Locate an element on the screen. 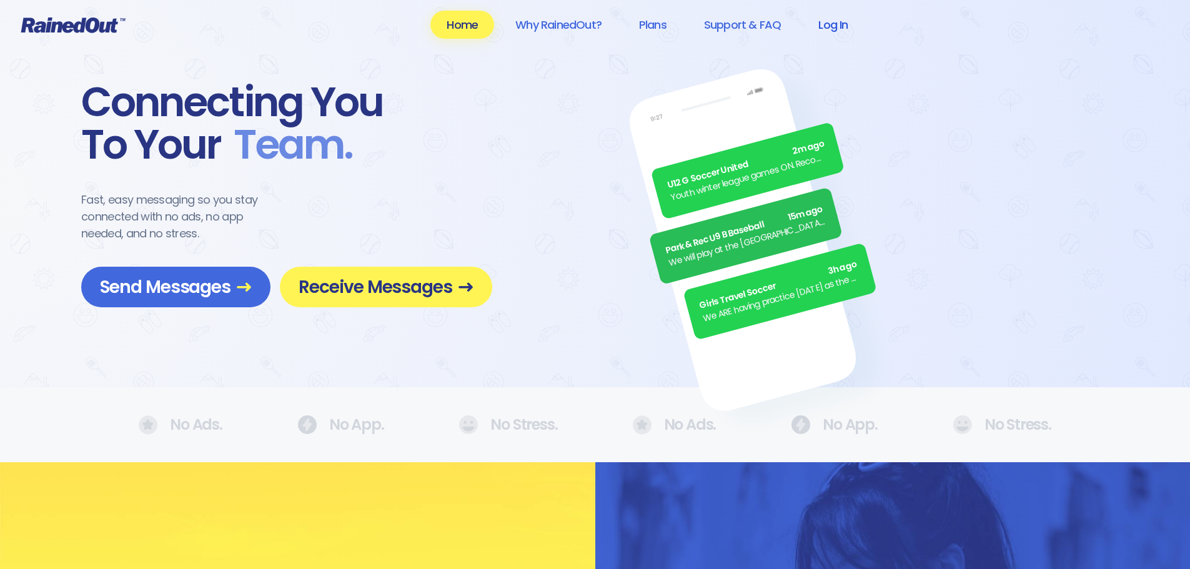  div: Girls Travel Soccer is located at coordinates (779, 286).